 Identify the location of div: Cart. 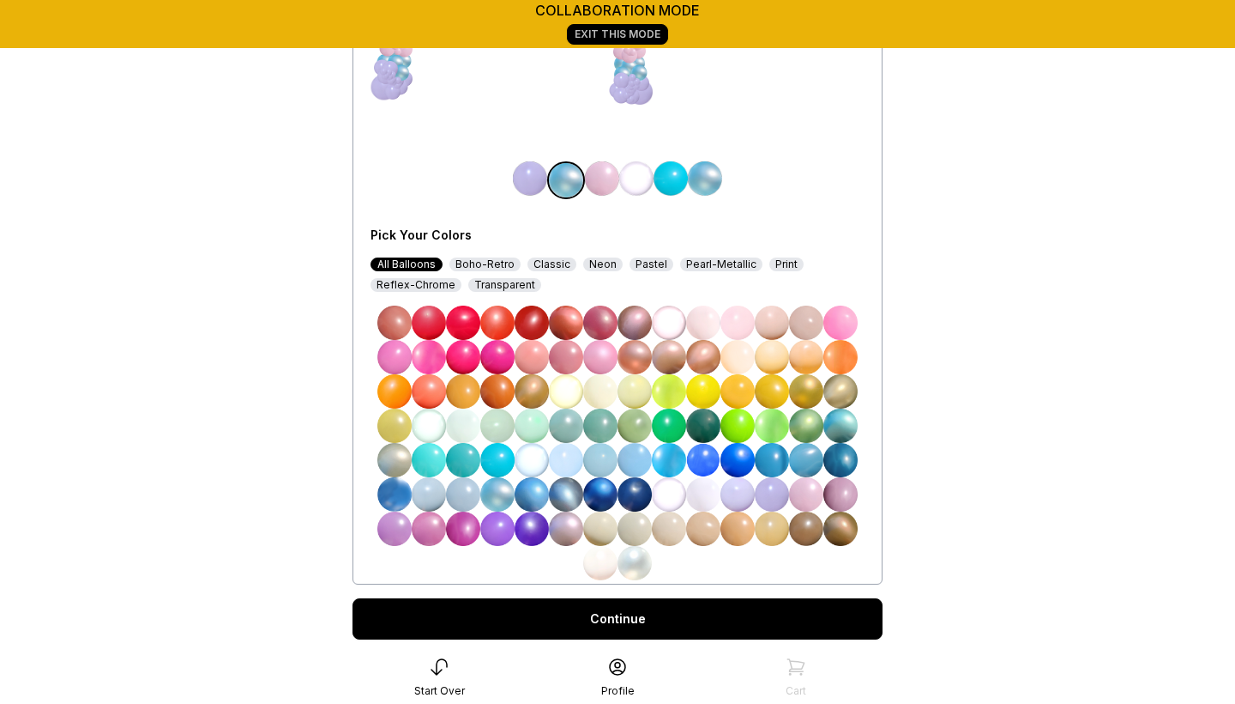
(796, 691).